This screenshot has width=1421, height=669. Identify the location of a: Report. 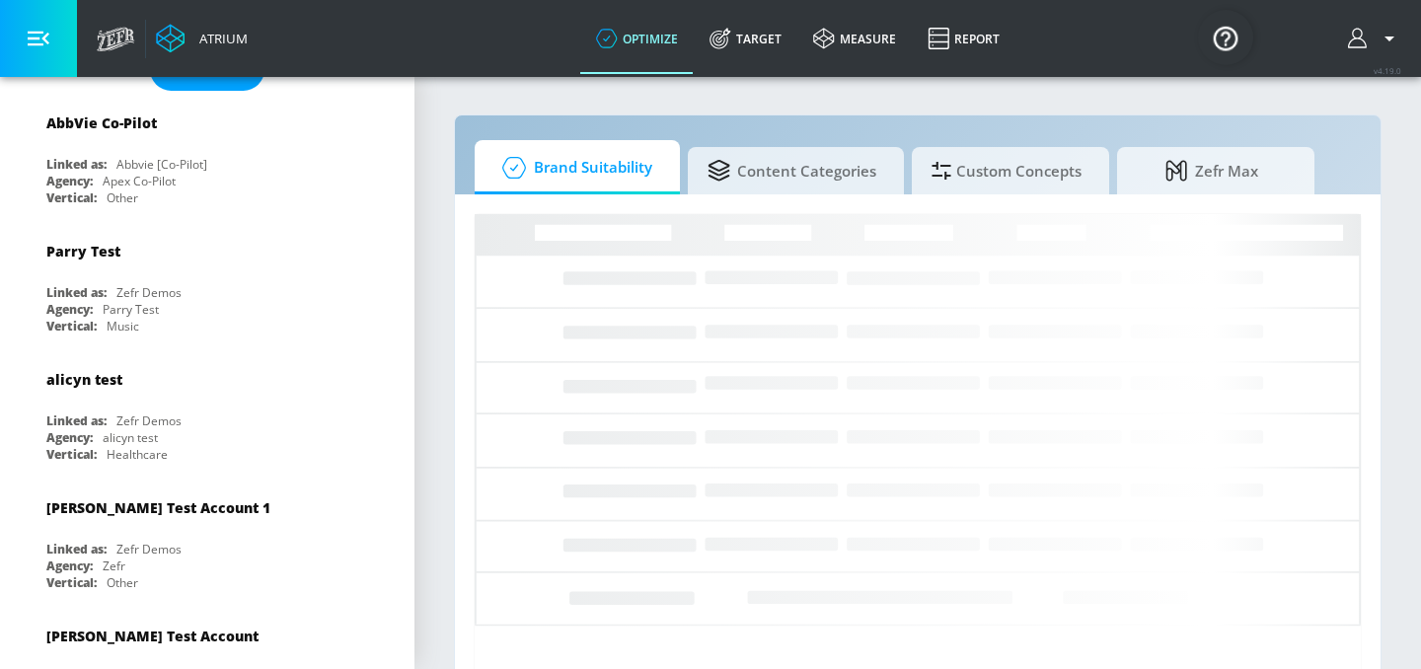
(963, 38).